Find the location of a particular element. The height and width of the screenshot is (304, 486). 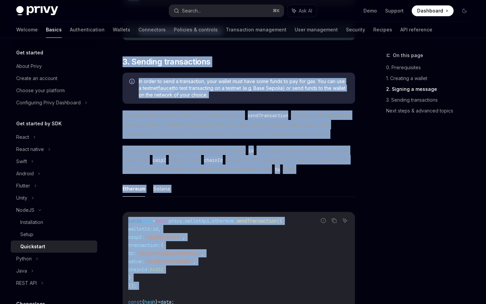

a: Quickstart is located at coordinates (54, 246).